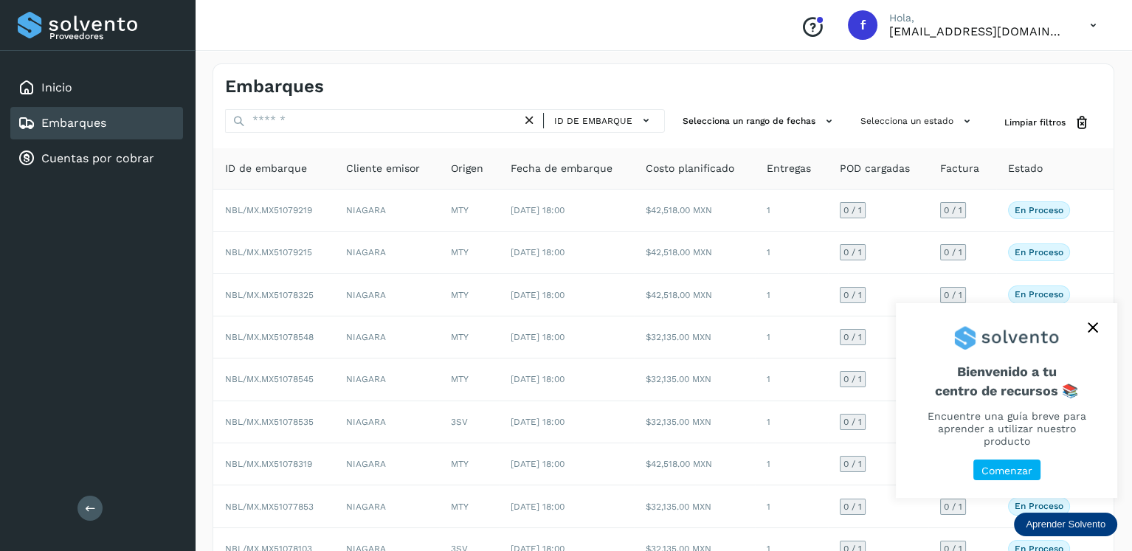 This screenshot has width=1132, height=551. I want to click on p: Encuentre una guía breve para aprender a utilizar nuestro producto, so click(1007, 429).